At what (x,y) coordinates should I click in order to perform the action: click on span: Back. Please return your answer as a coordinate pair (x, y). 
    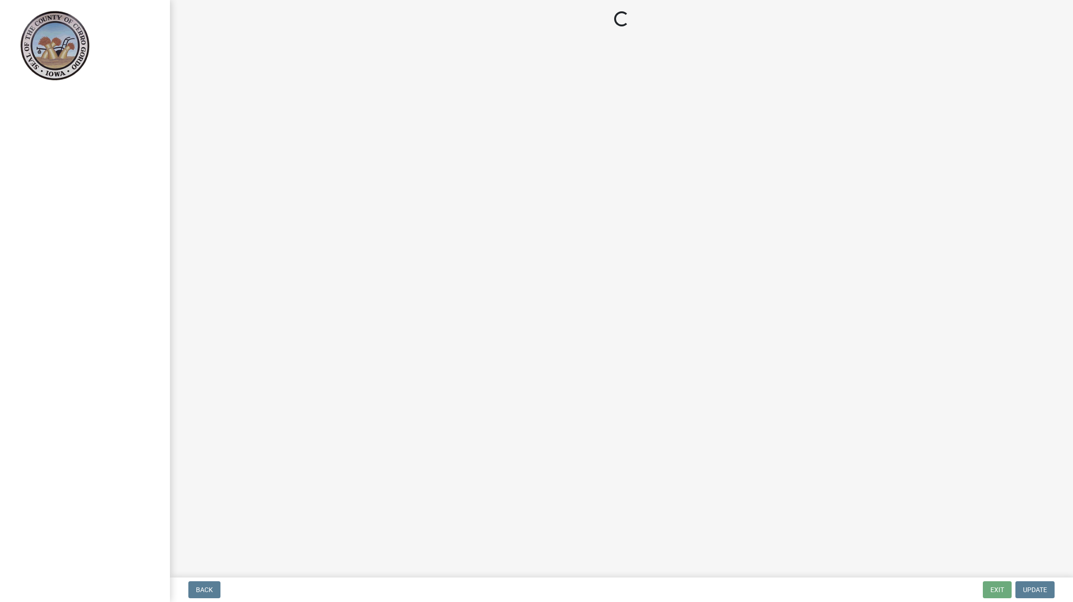
    Looking at the image, I should click on (204, 590).